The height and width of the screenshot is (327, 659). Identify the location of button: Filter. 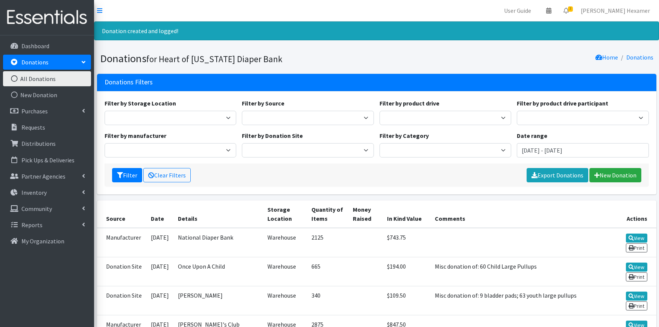
(127, 175).